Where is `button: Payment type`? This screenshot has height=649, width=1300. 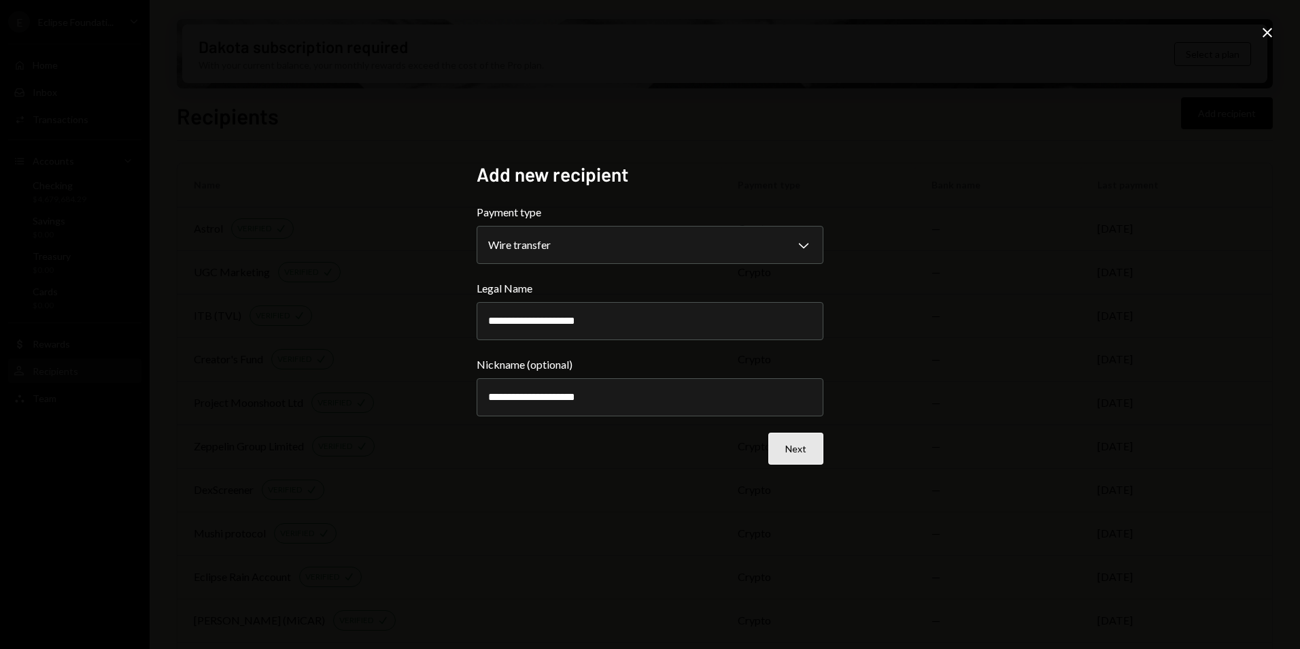
button: Payment type is located at coordinates (650, 245).